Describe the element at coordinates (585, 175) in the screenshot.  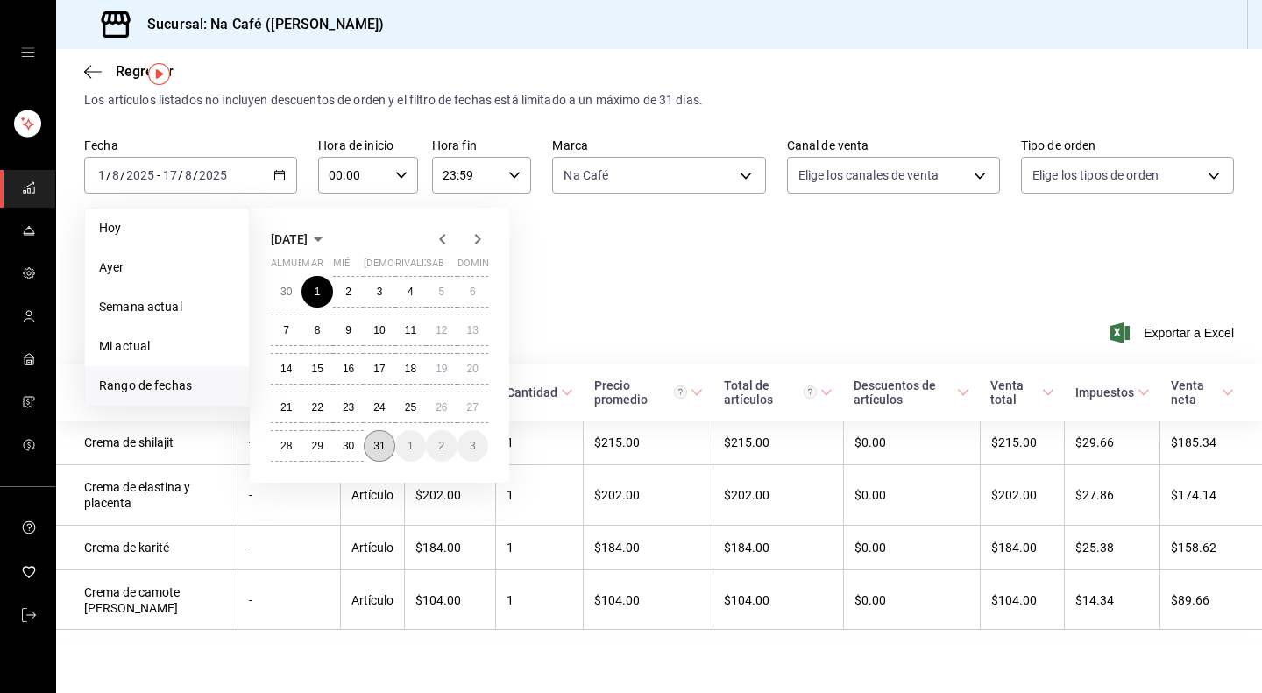
I see `font: Na Café` at that location.